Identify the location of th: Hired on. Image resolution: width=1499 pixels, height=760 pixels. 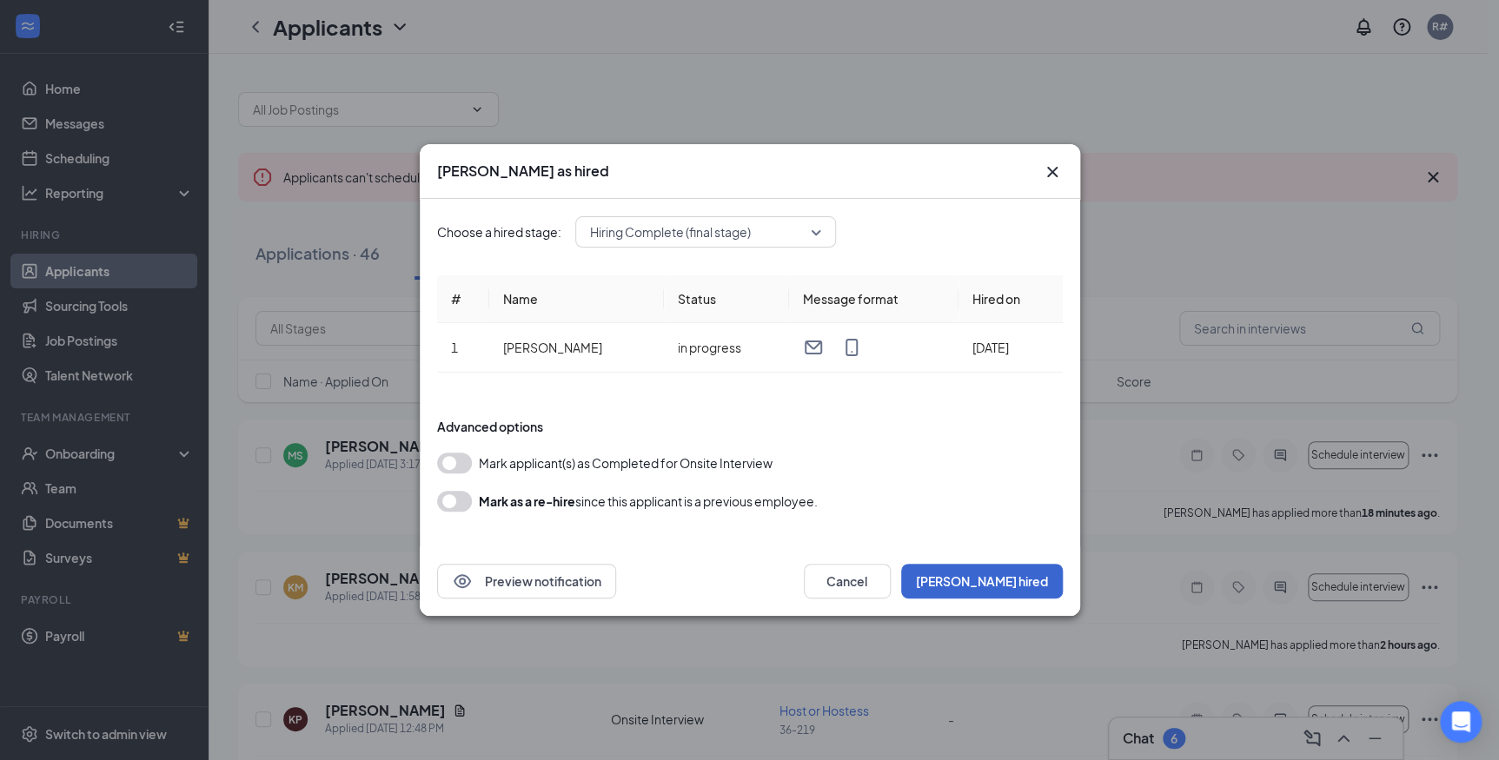
(1010, 299).